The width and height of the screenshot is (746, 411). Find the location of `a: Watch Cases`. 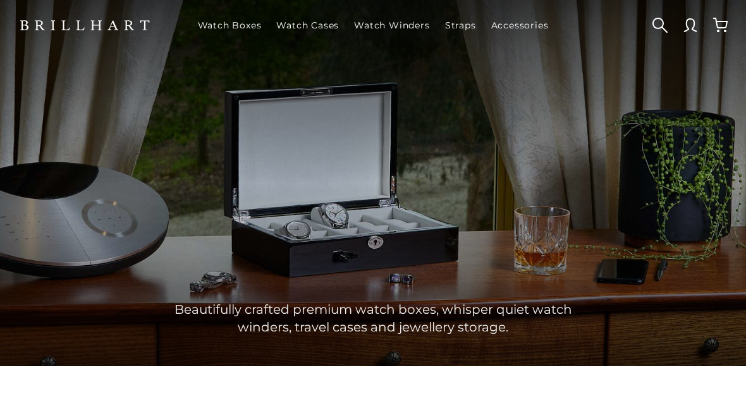

a: Watch Cases is located at coordinates (307, 25).